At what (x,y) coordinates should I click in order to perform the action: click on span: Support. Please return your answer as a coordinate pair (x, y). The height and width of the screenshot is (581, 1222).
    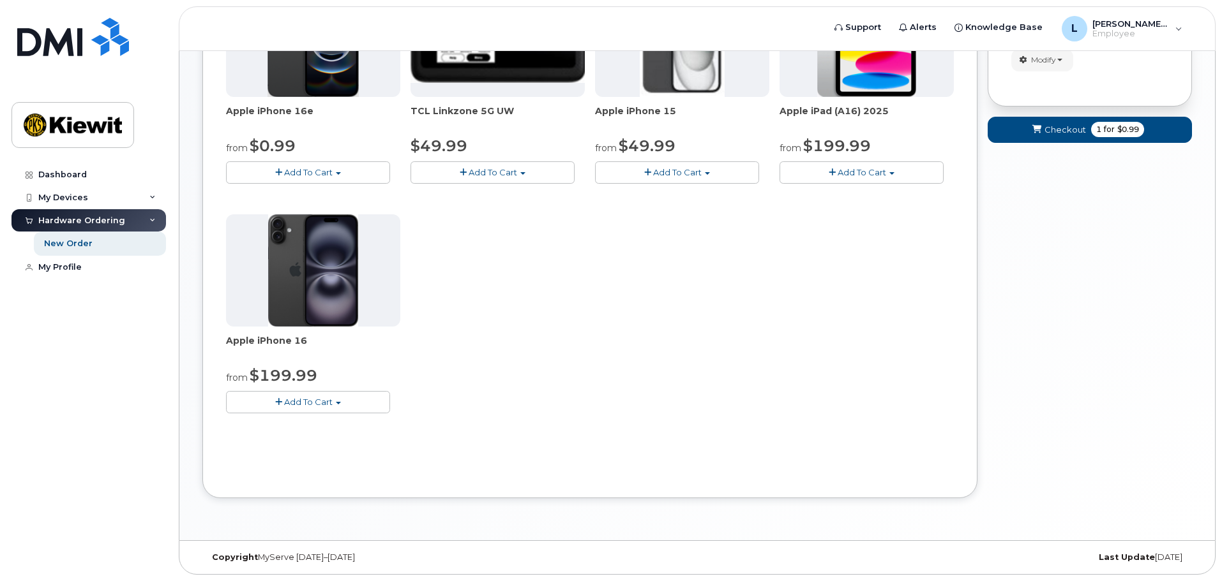
    Looking at the image, I should click on (863, 27).